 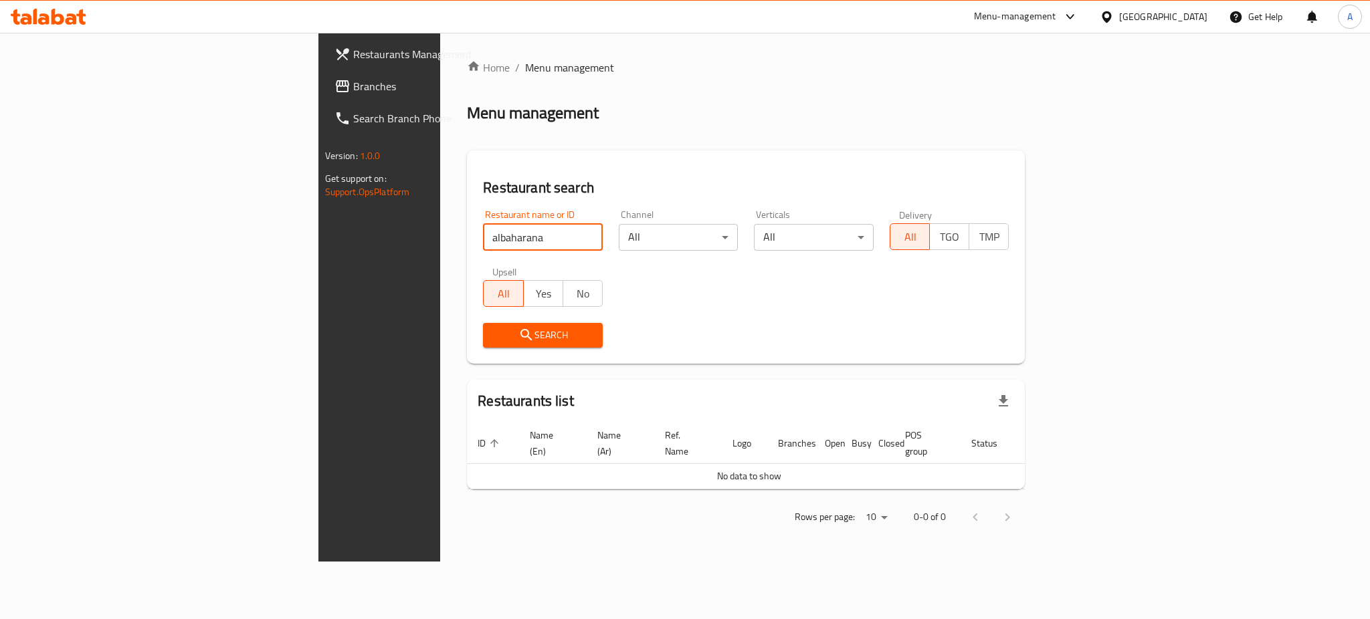 What do you see at coordinates (949, 237) in the screenshot?
I see `button: TGO` at bounding box center [949, 237].